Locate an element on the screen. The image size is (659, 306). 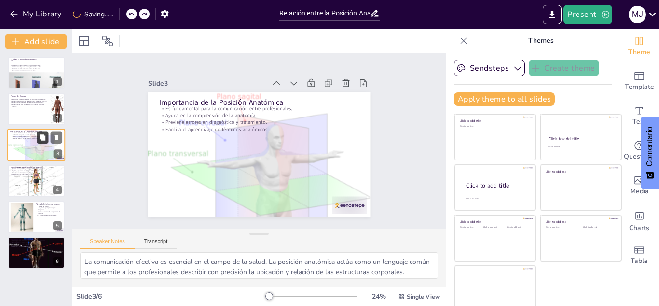
span: Charts is located at coordinates (640, 228).